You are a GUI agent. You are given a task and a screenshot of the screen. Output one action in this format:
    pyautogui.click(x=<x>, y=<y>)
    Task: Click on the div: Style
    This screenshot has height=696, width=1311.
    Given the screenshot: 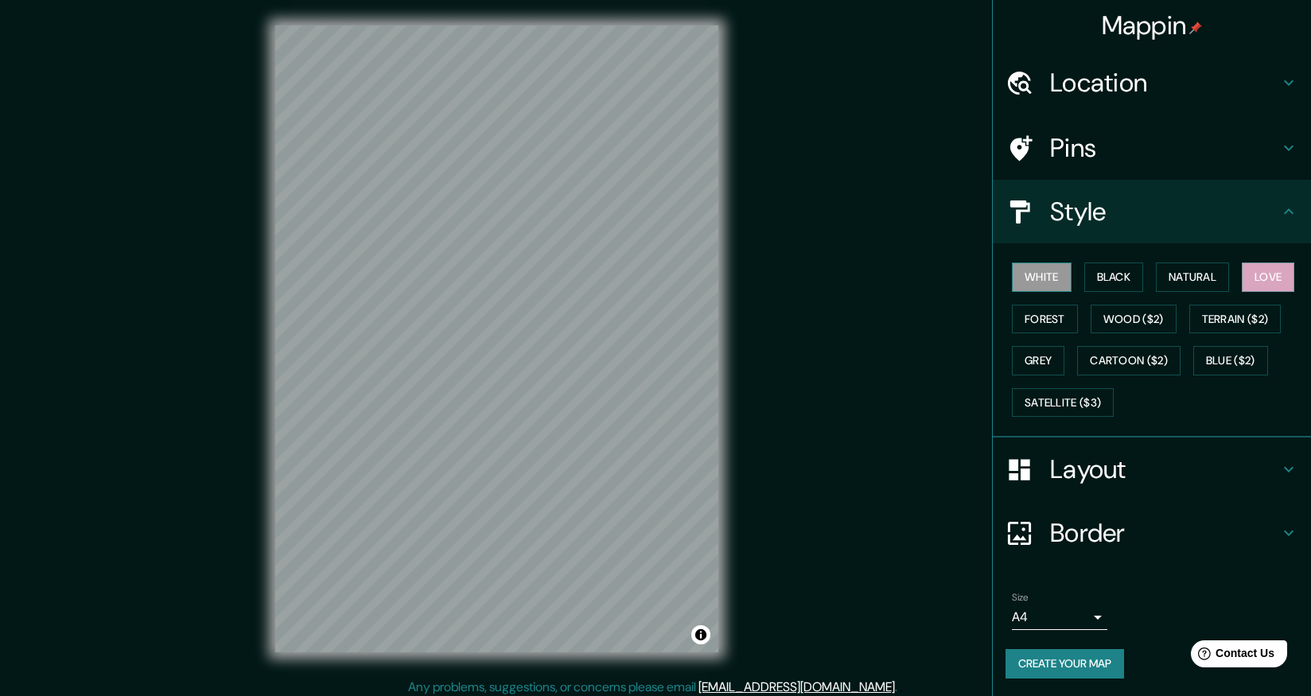 What is the action you would take?
    pyautogui.click(x=1152, y=212)
    